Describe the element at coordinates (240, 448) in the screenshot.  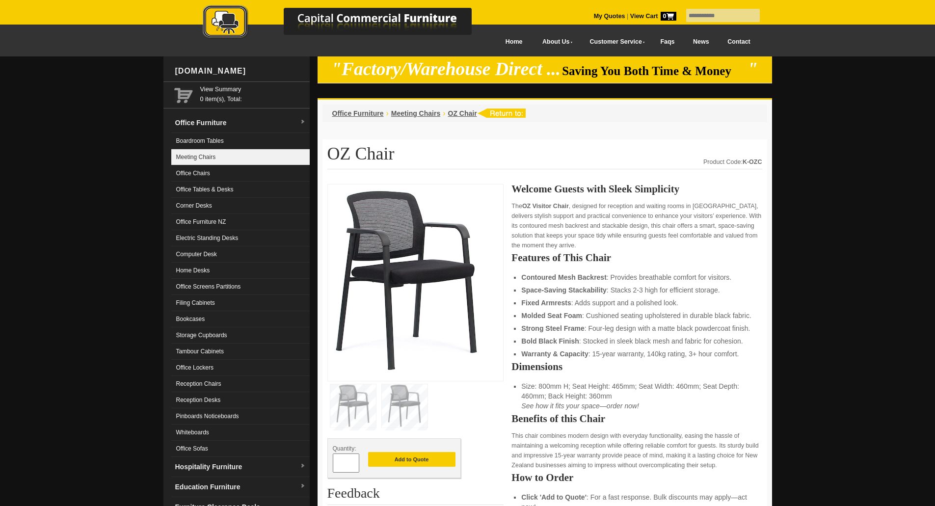
I see `a: Office Sofas` at that location.